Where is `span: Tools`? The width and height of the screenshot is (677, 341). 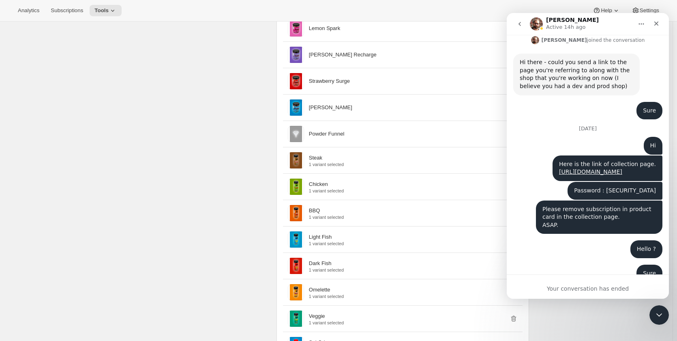 span: Tools is located at coordinates (101, 11).